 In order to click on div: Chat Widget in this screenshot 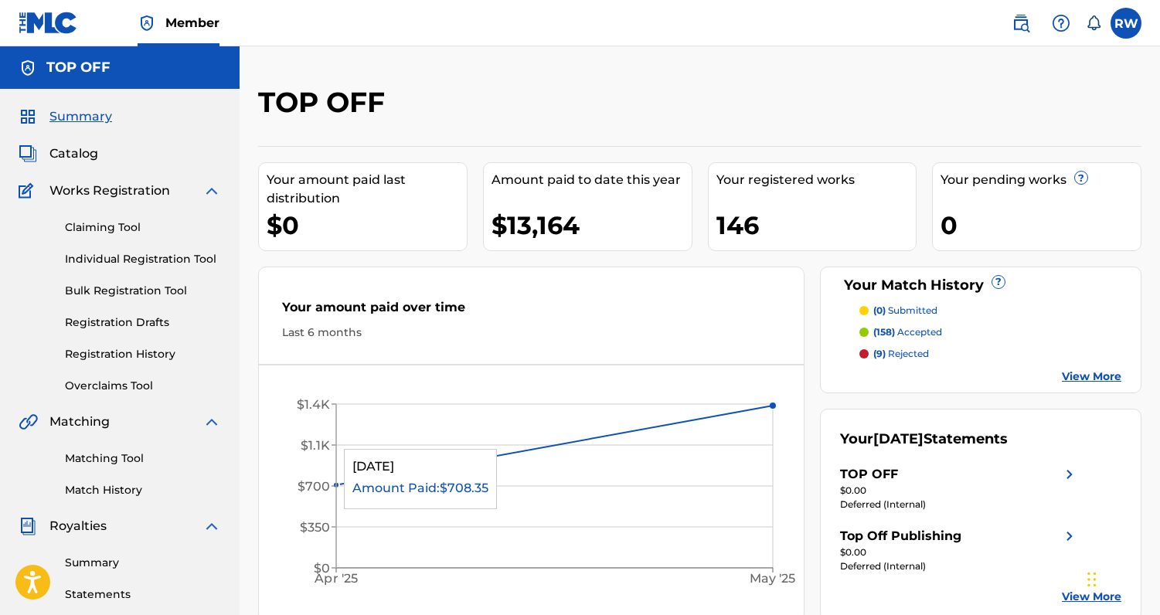, I will do `click(1121, 578)`.